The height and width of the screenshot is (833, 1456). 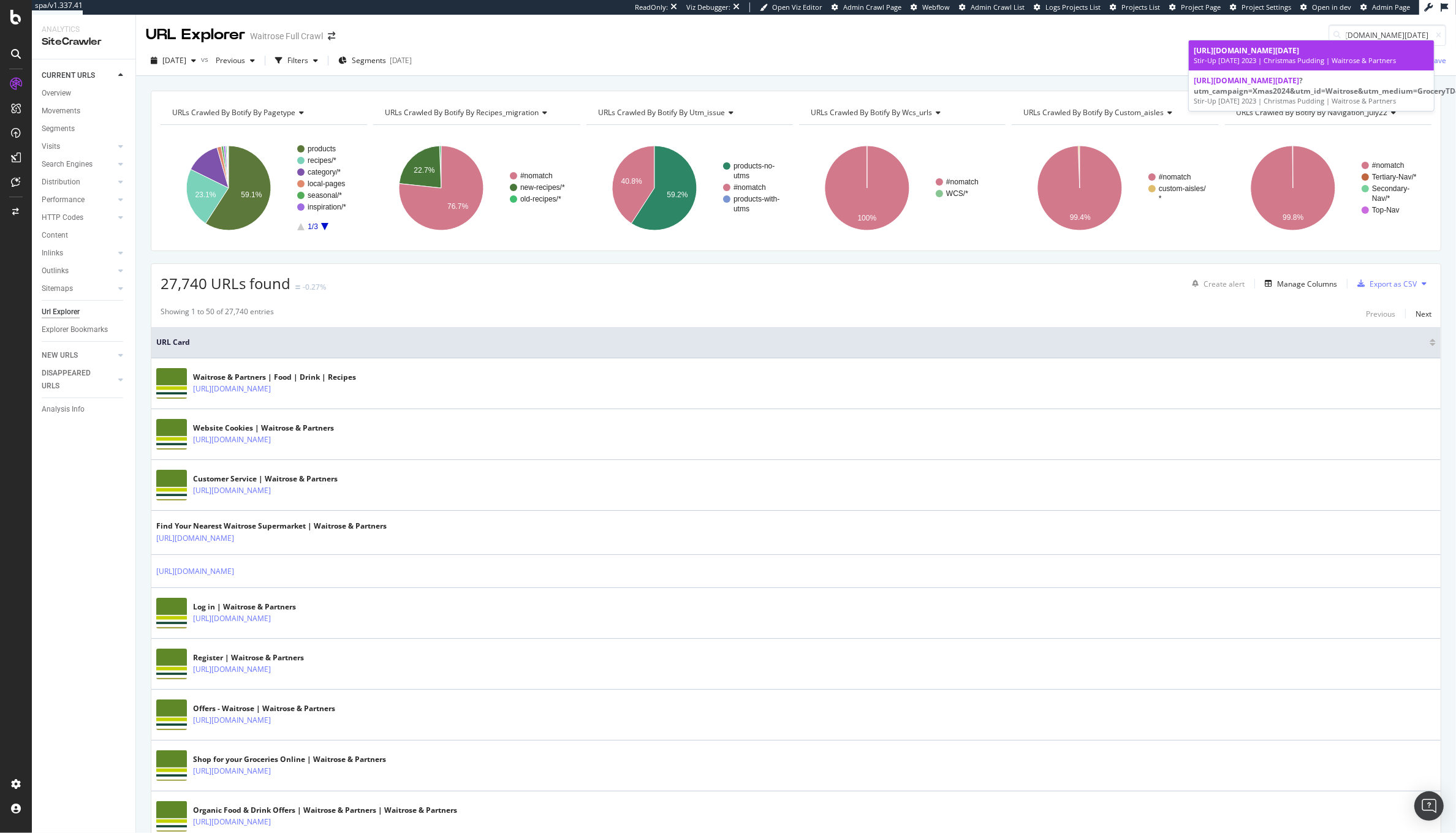 I want to click on div: NEW URLS, so click(x=60, y=355).